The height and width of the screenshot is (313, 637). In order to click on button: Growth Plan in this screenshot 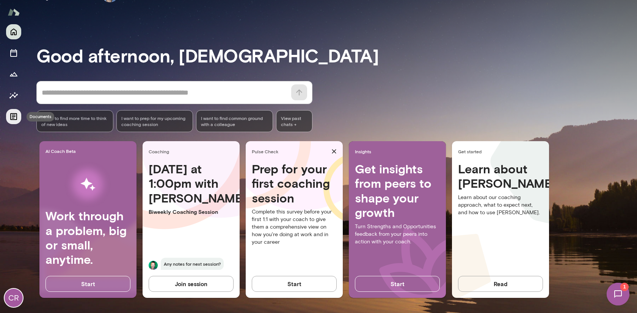, I will do `click(14, 74)`.